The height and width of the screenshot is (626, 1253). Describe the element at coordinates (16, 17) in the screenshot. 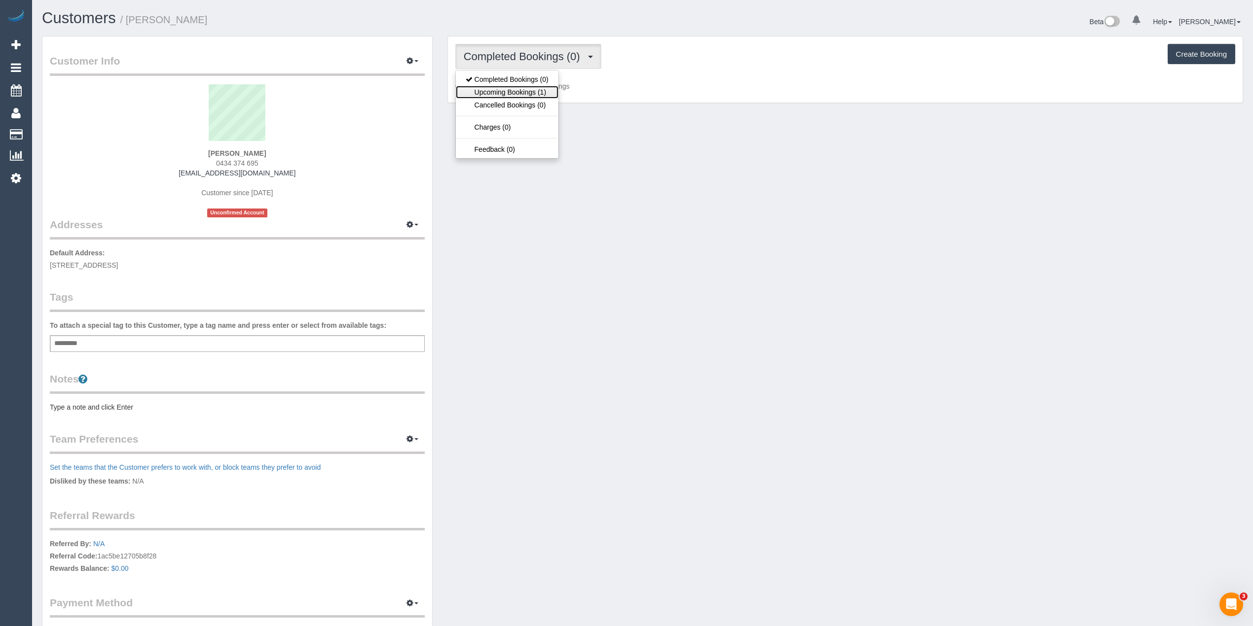

I see `a: Automaid Logo` at that location.